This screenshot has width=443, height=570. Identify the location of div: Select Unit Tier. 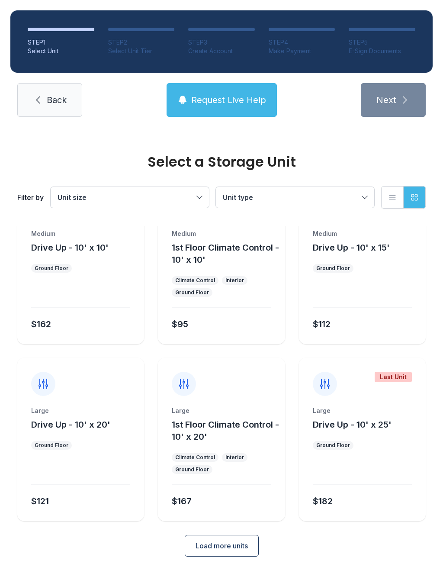
(141, 51).